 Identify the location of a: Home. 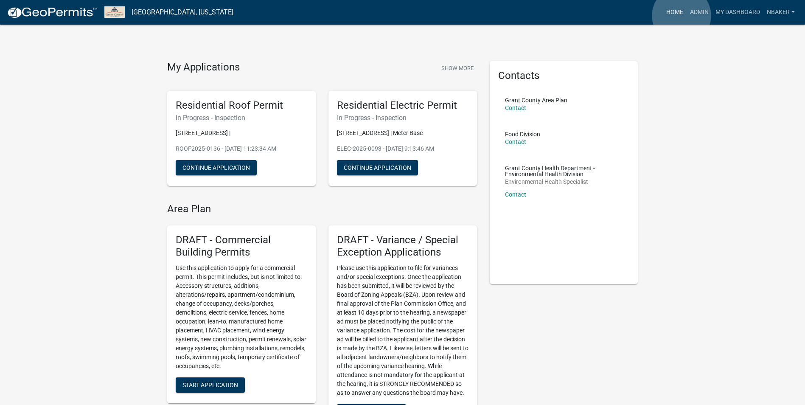
(675, 12).